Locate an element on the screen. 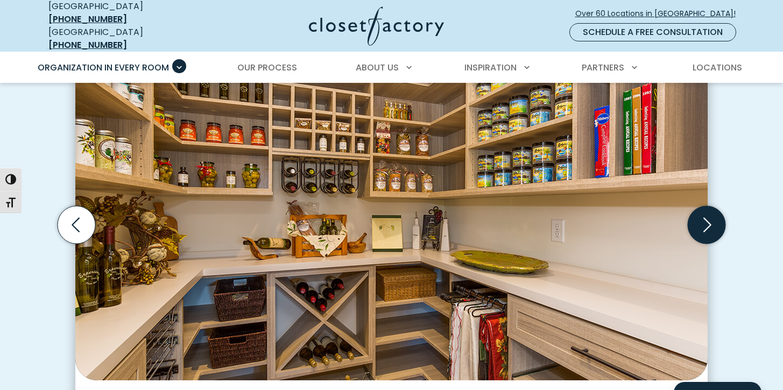 The image size is (783, 390). img: Closet Factory Logo is located at coordinates (376, 26).